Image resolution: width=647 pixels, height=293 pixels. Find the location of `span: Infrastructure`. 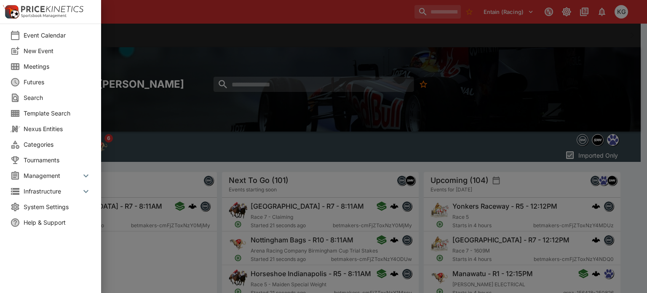

span: Infrastructure is located at coordinates (52, 191).